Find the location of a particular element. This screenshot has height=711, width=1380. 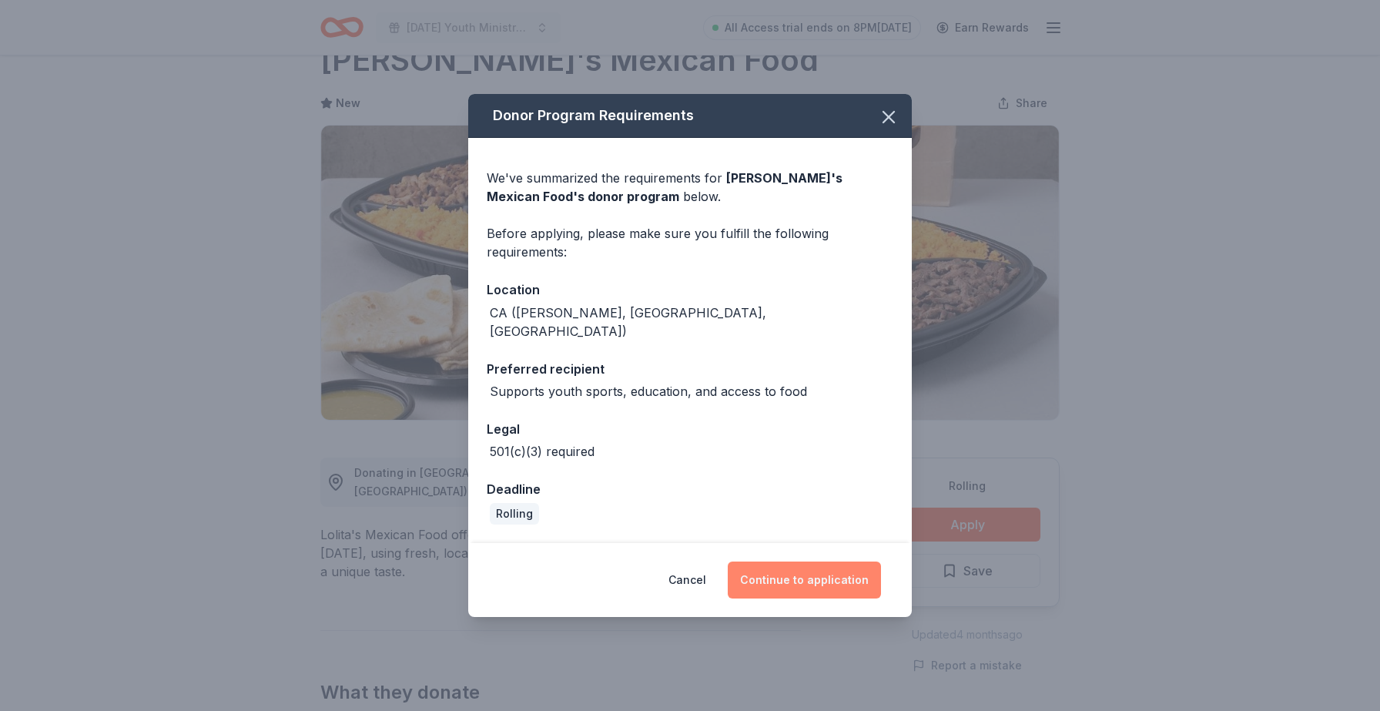

div: We've summarized the requirements for below. is located at coordinates (690, 187).